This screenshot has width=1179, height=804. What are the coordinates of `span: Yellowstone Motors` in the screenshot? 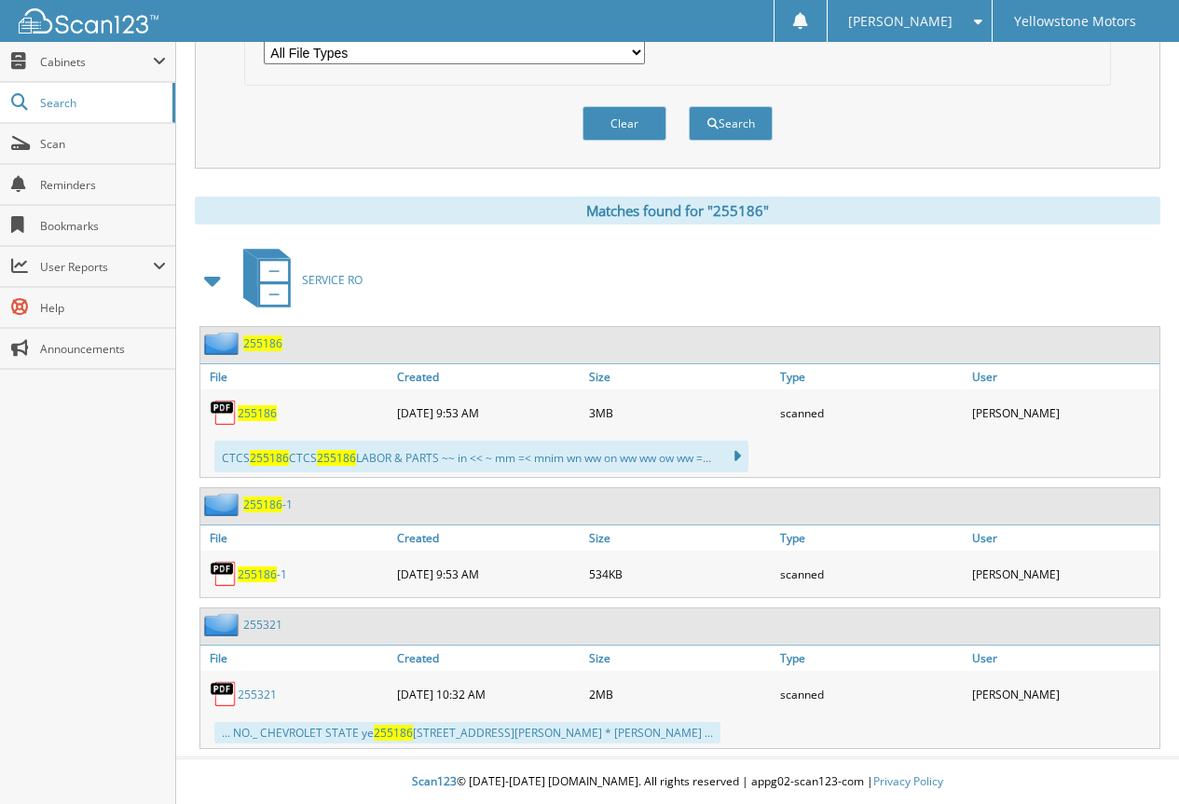 It's located at (1074, 21).